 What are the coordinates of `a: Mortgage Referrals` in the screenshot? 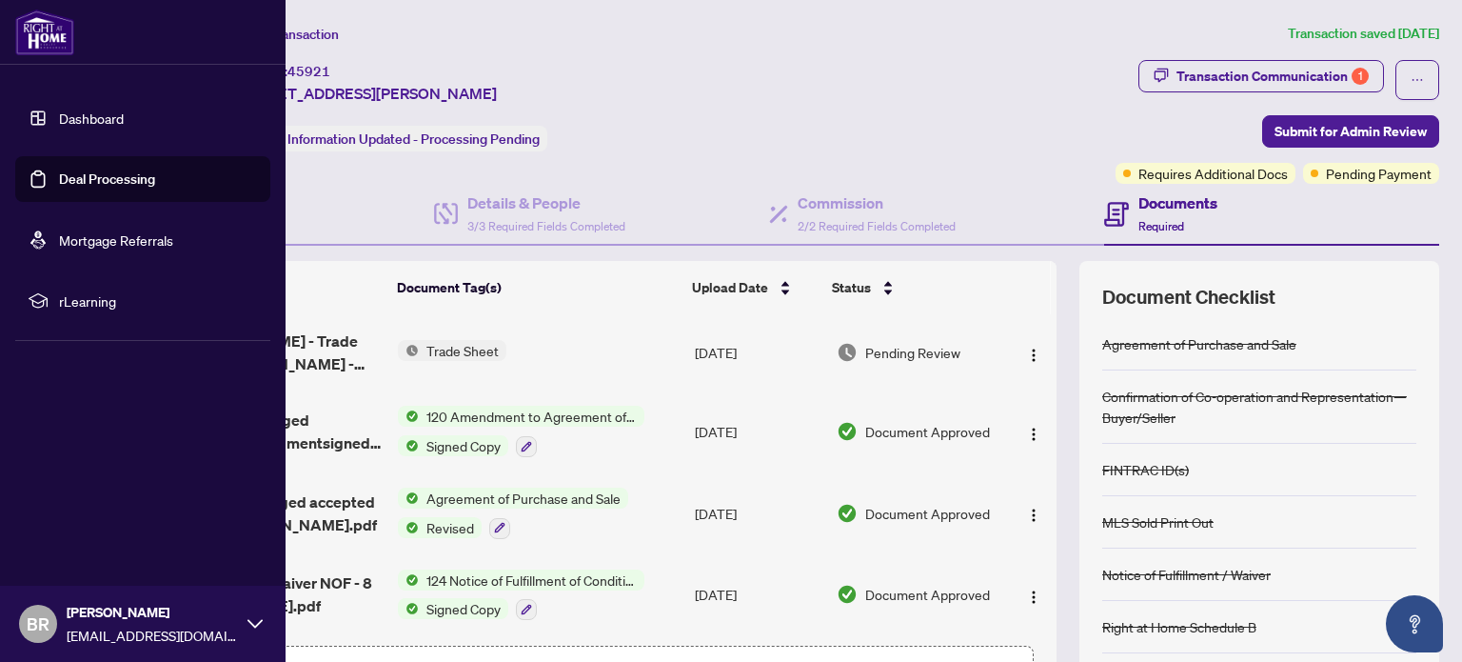 It's located at (116, 240).